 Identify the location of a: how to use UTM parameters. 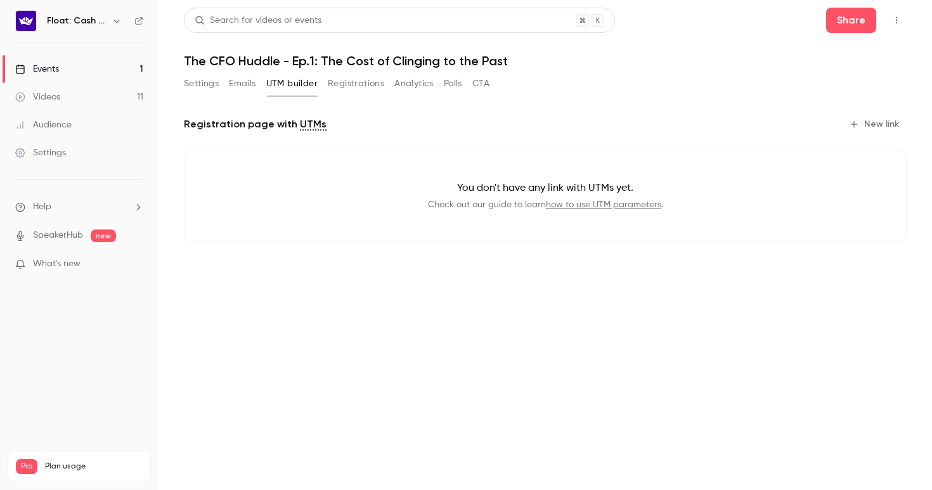
(604, 205).